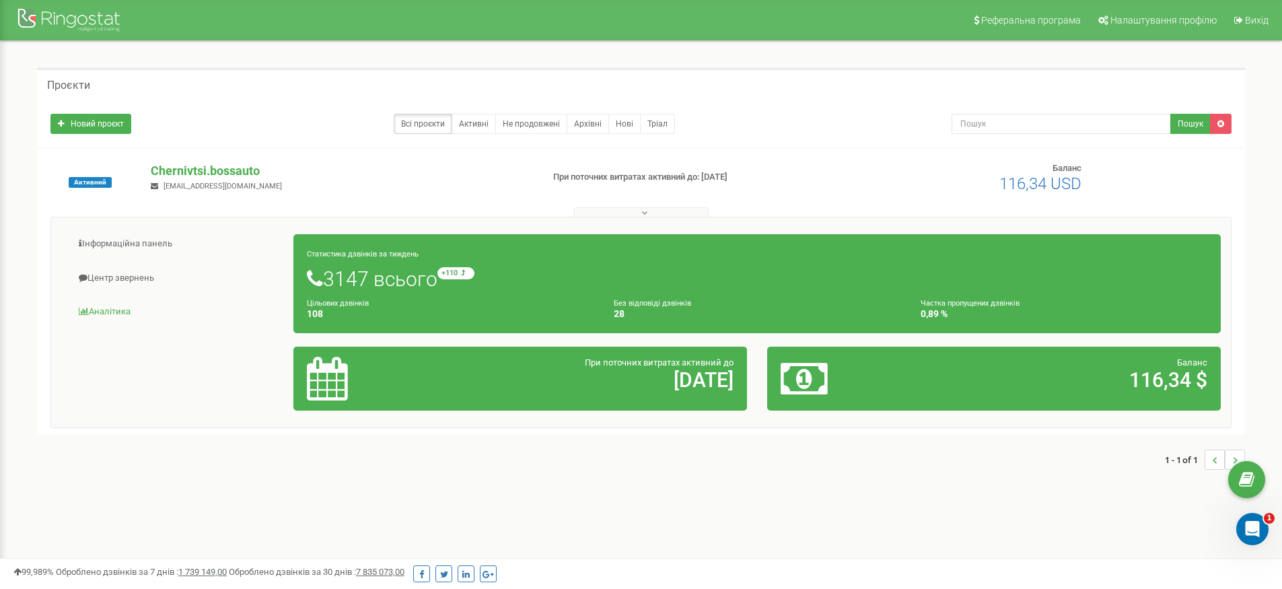 This screenshot has width=1282, height=589. I want to click on u: 7 835 073,00, so click(380, 571).